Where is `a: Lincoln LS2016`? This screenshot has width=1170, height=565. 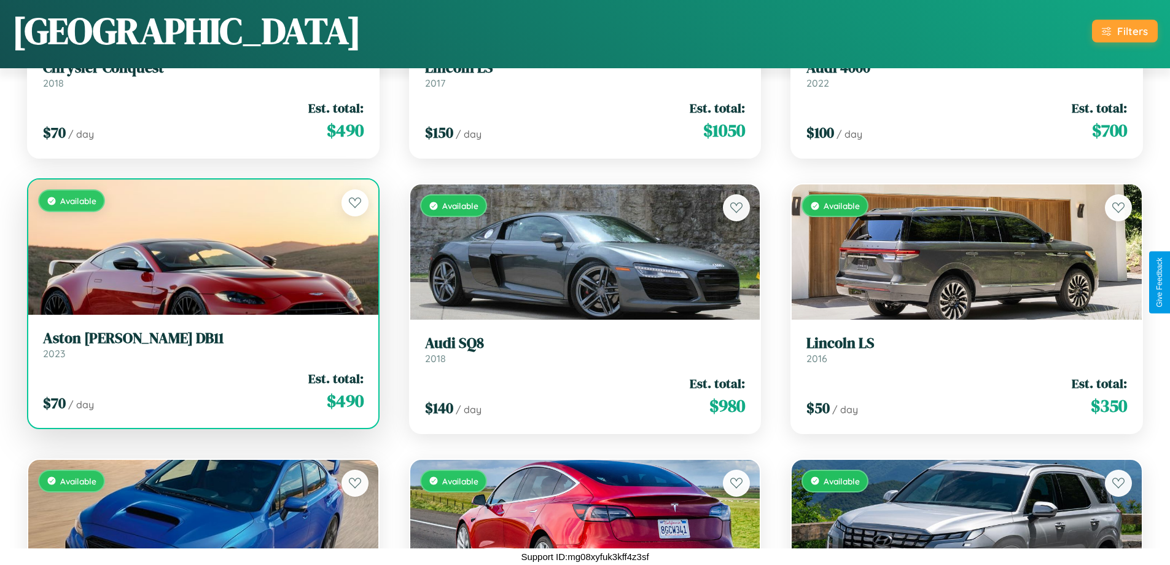
a: Lincoln LS2016 is located at coordinates (967, 349).